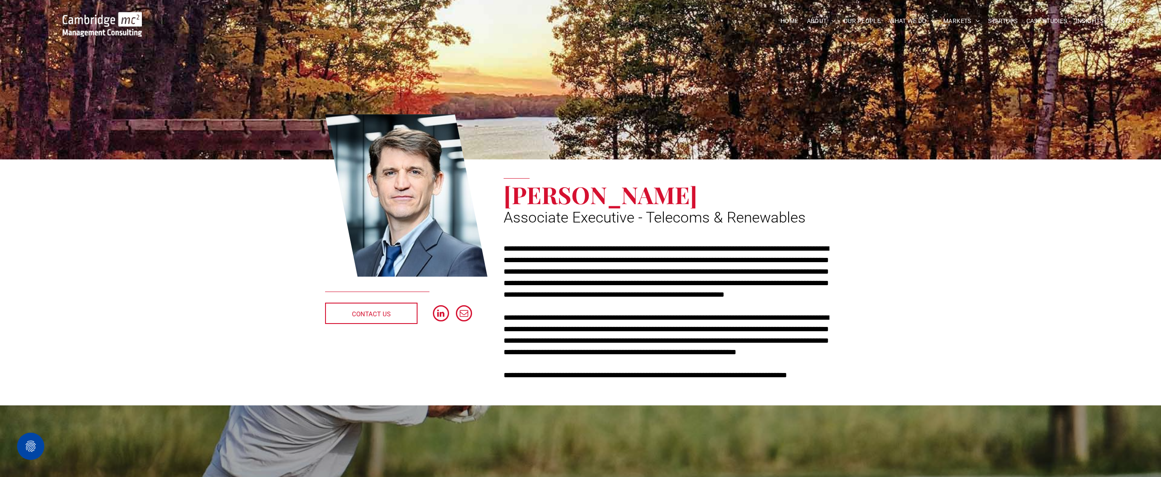 This screenshot has width=1161, height=477. What do you see at coordinates (441, 314) in the screenshot?
I see `a: linkedin` at bounding box center [441, 314].